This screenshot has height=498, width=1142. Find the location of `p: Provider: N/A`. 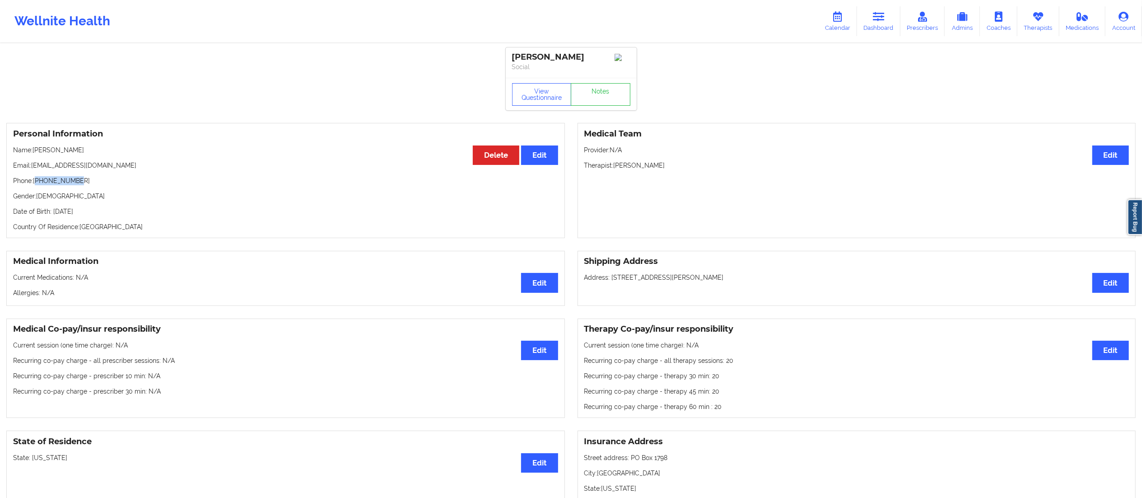

p: Provider: N/A is located at coordinates (857, 150).